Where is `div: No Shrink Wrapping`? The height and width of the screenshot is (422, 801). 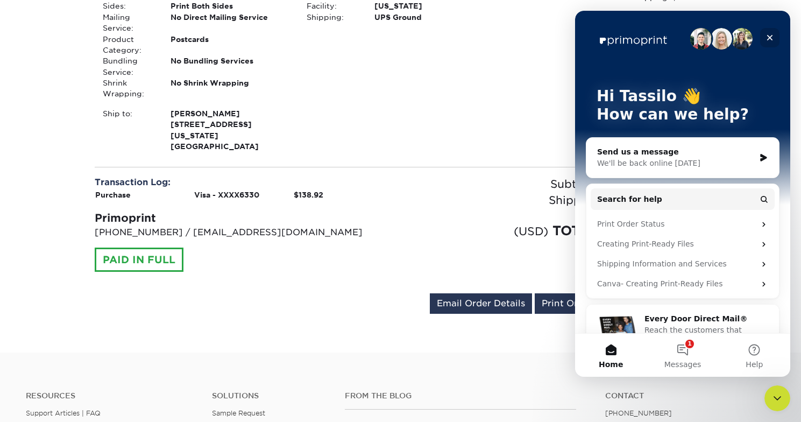
div: No Shrink Wrapping is located at coordinates (230, 88).